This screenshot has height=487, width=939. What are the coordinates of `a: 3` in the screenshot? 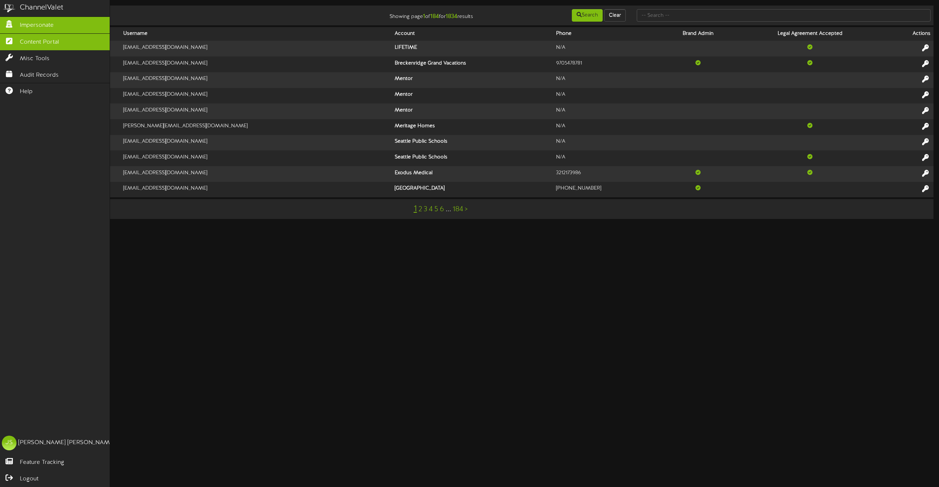 It's located at (426, 209).